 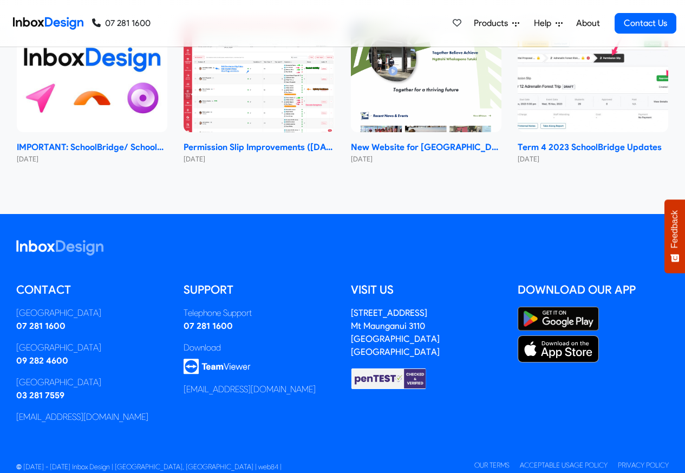 What do you see at coordinates (389, 378) in the screenshot?
I see `img: Checked & Verified by penTEST` at bounding box center [389, 378].